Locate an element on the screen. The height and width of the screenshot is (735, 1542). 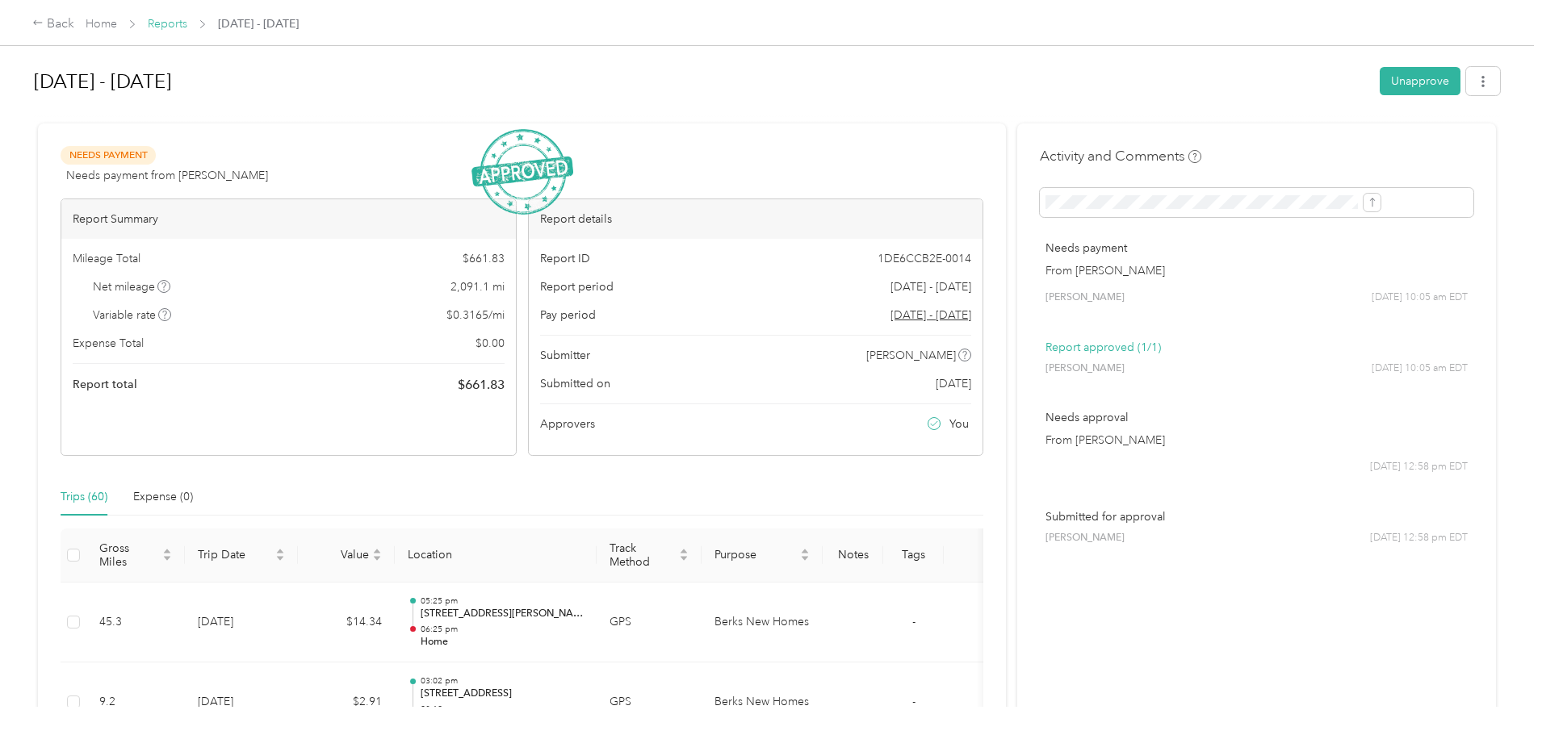
div: Report Summary is located at coordinates (288, 219).